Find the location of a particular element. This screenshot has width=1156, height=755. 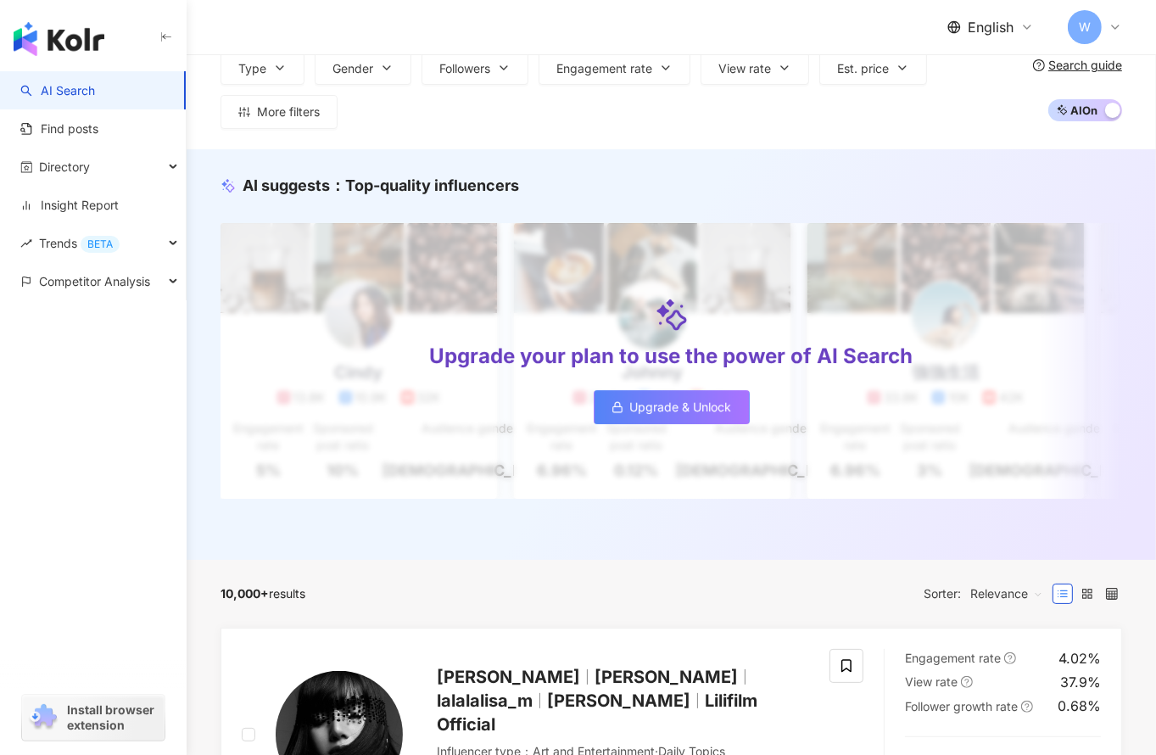

a: searchAI Search is located at coordinates (58, 91).